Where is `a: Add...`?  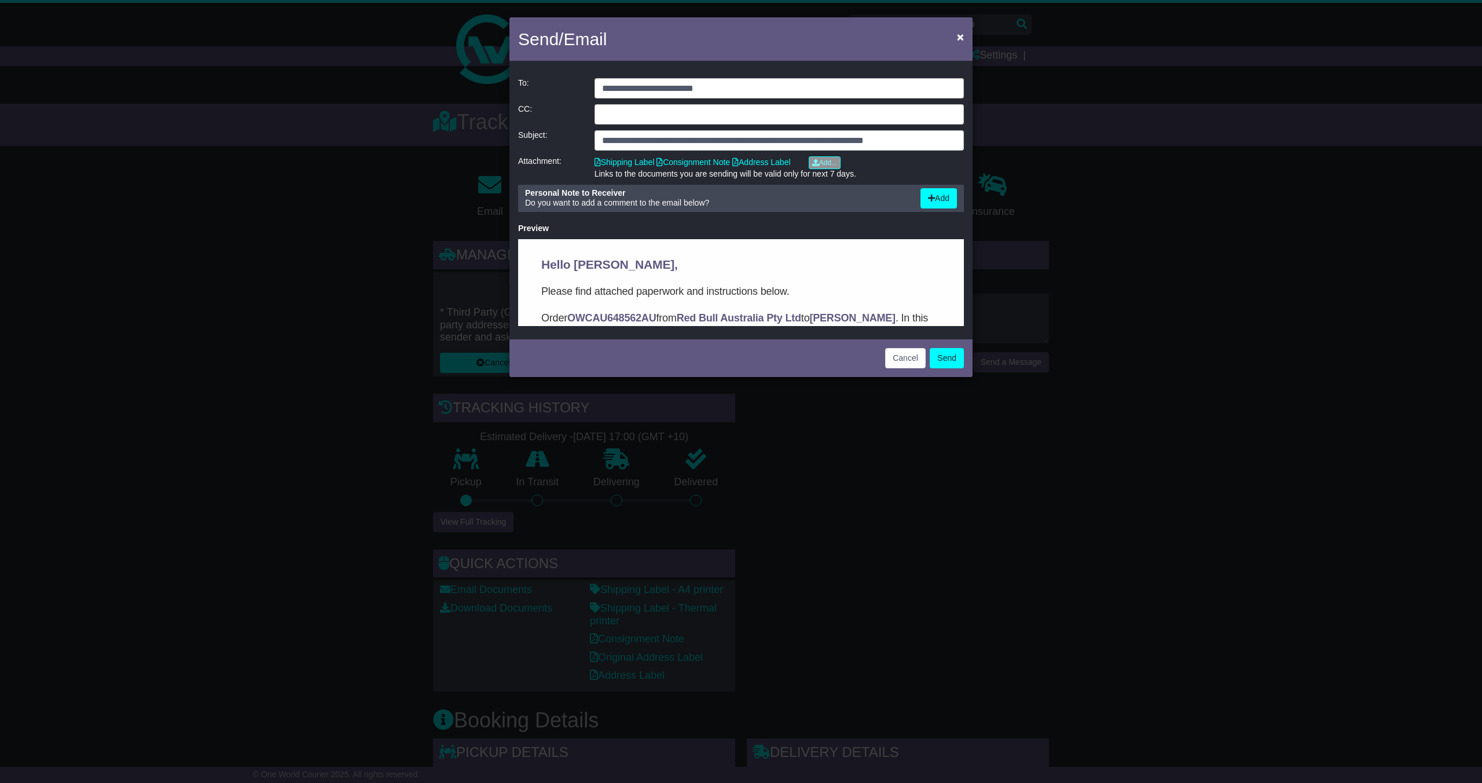
a: Add... is located at coordinates (824, 163).